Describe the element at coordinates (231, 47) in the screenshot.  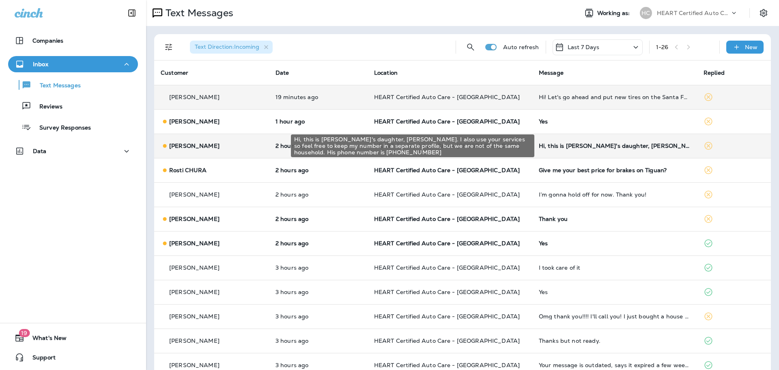
I see `div: Text Direction:Incoming` at that location.